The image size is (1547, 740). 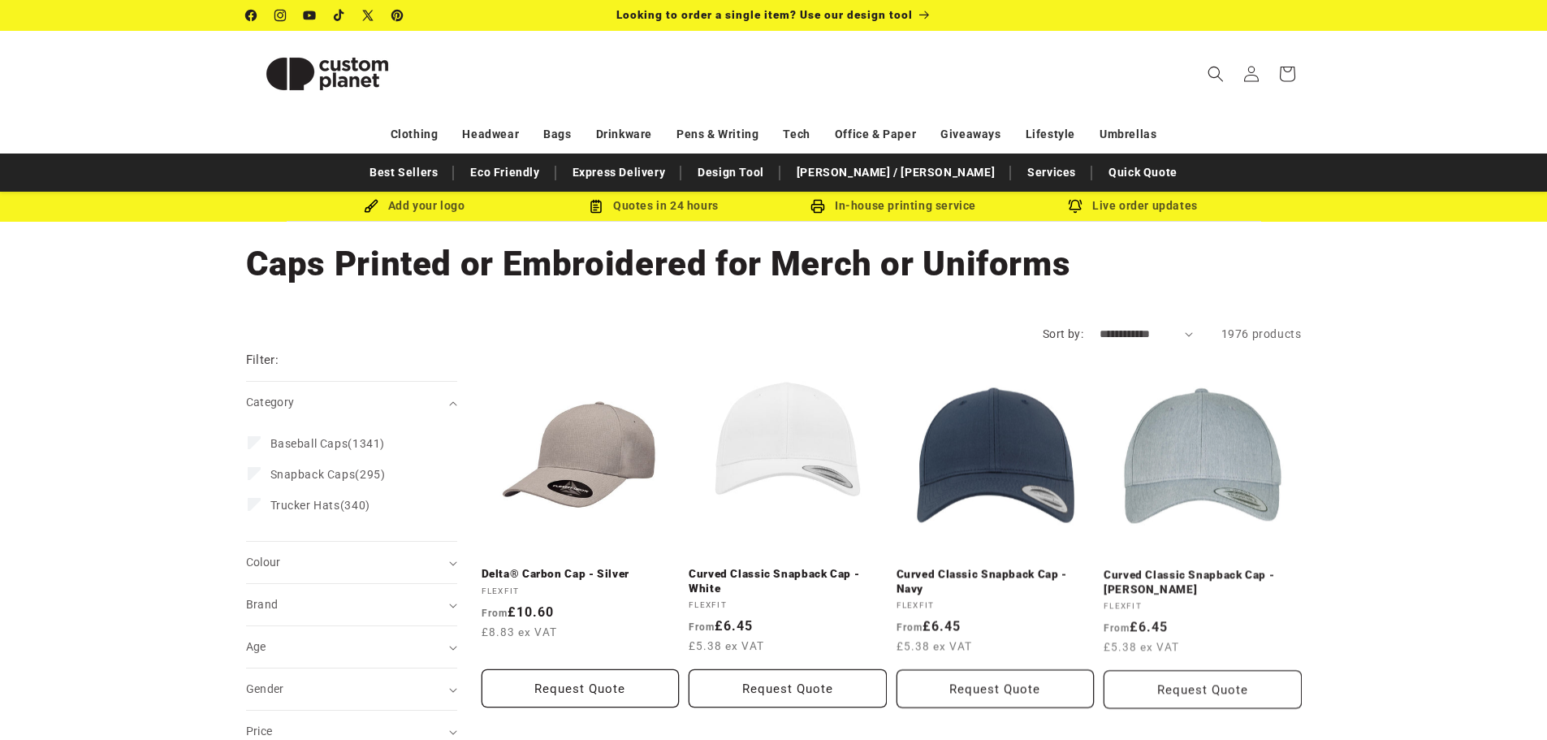 What do you see at coordinates (270, 402) in the screenshot?
I see `span: Category` at bounding box center [270, 402].